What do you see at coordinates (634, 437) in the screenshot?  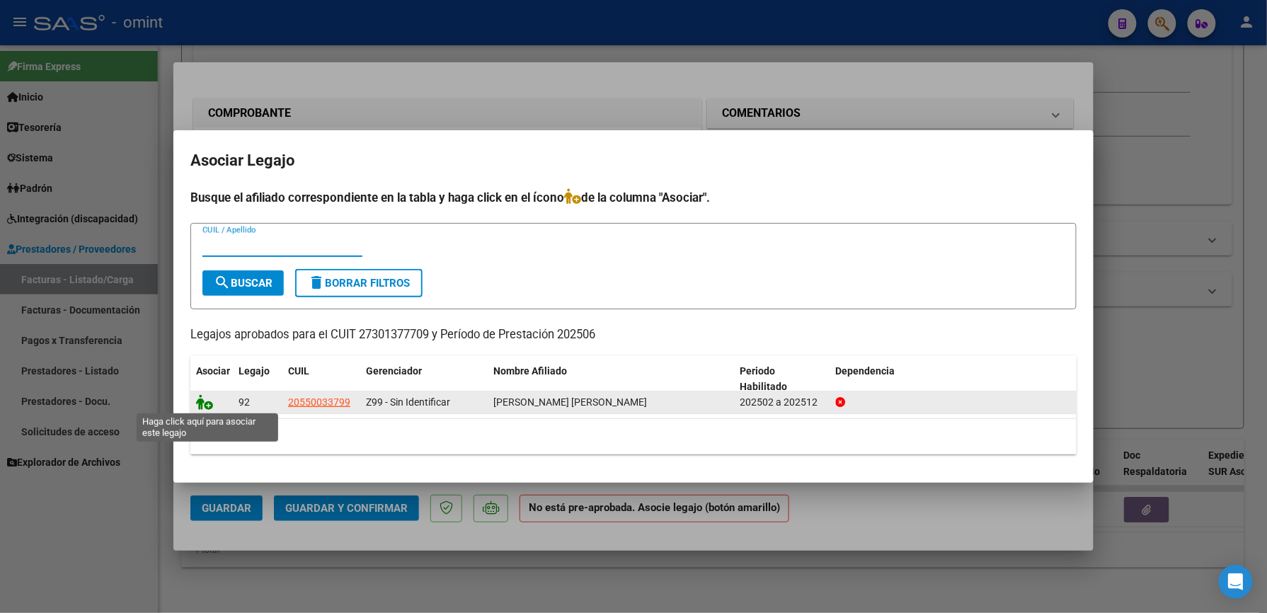 I see `div: 1 registros` at bounding box center [634, 437].